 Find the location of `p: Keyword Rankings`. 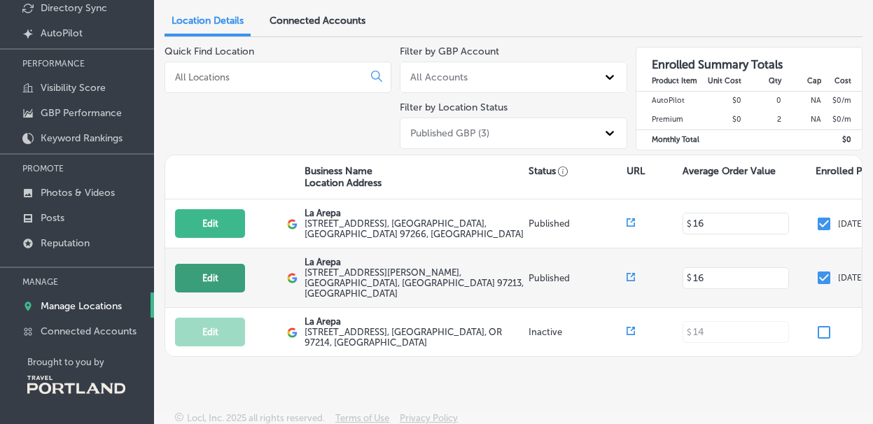

p: Keyword Rankings is located at coordinates (81, 138).